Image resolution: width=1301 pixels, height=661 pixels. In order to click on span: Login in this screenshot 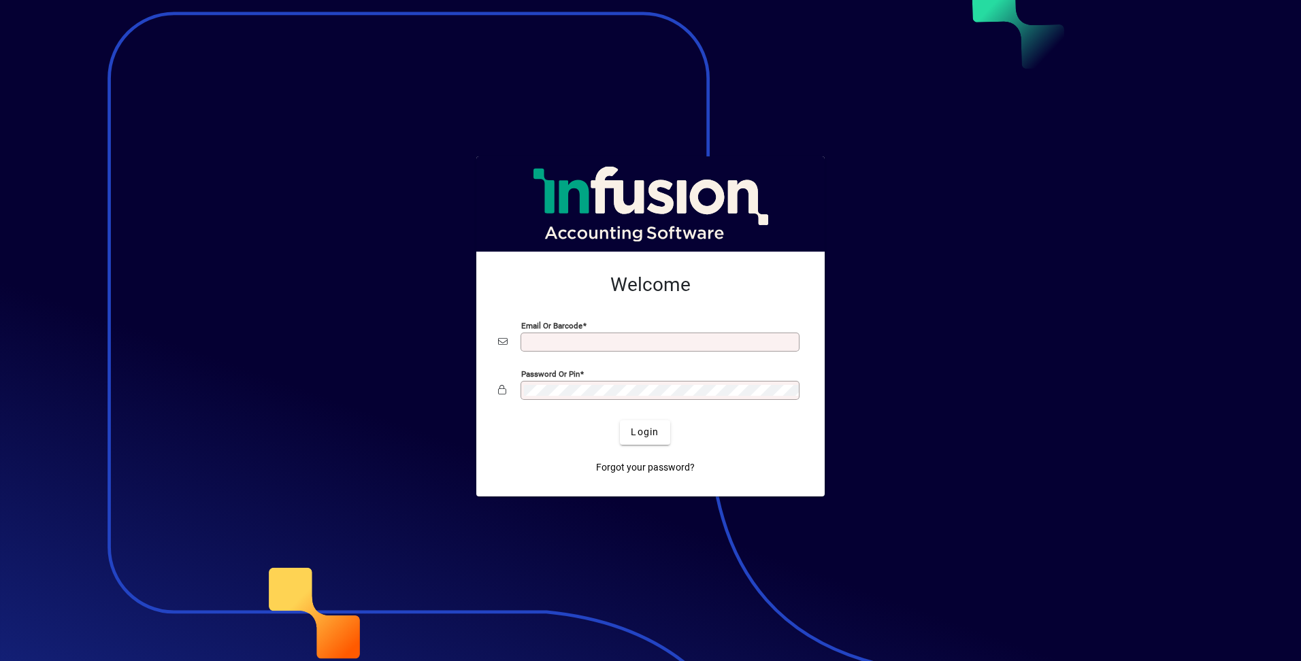, I will do `click(644, 432)`.